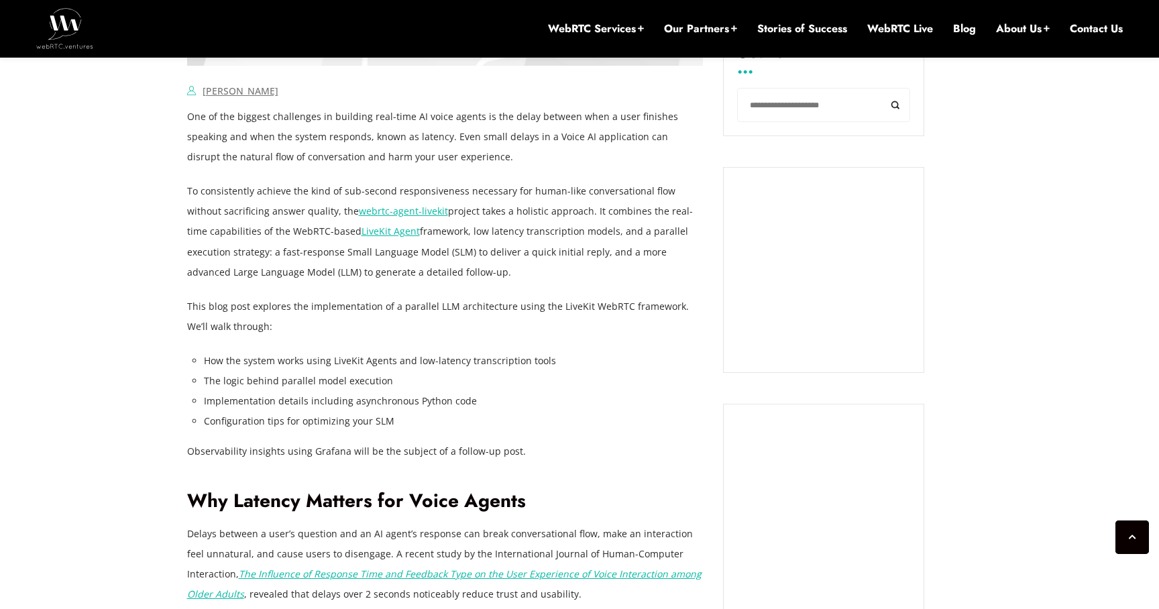  I want to click on a: WebRTC Live, so click(900, 29).